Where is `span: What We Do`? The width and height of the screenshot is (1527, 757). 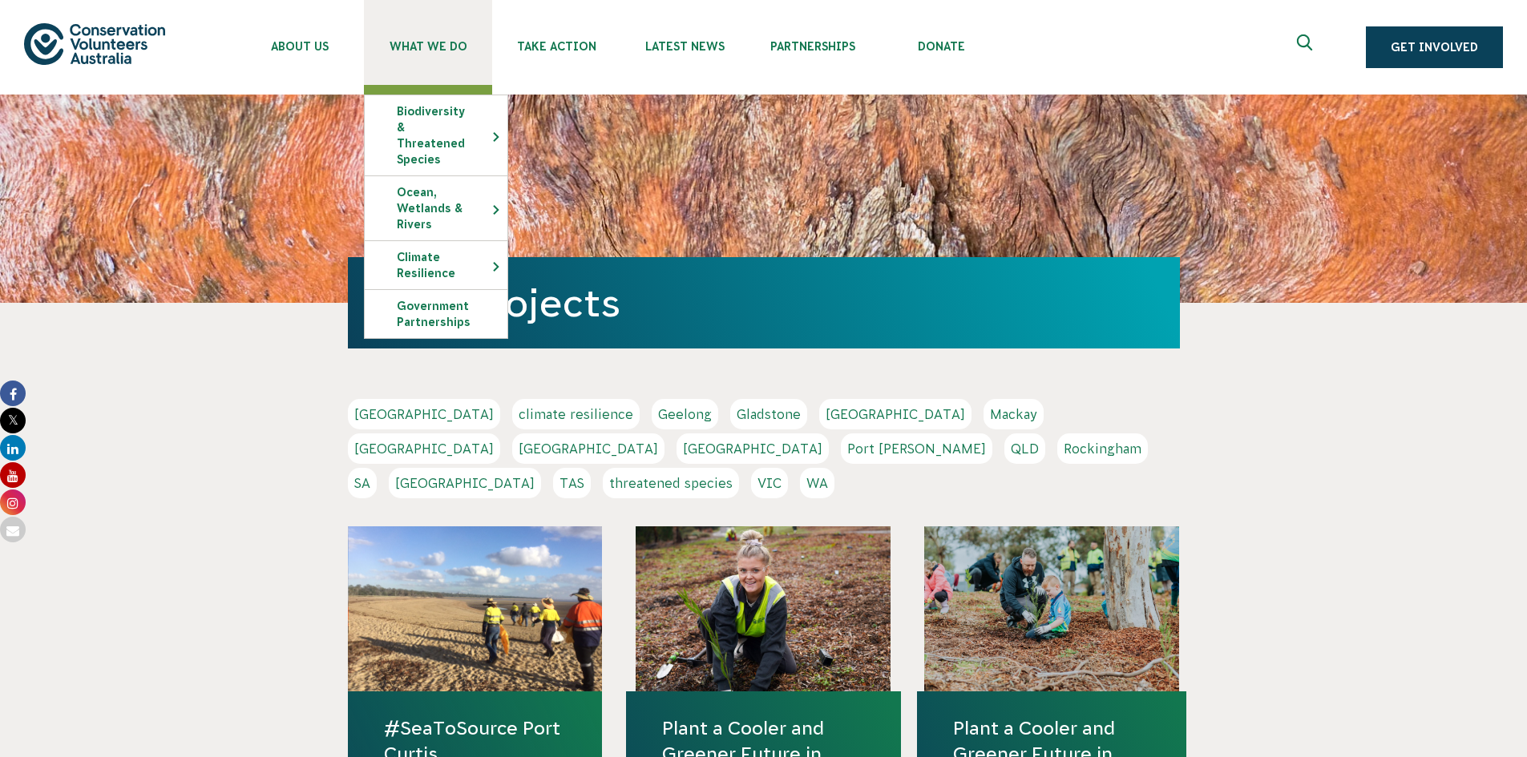 span: What We Do is located at coordinates (428, 46).